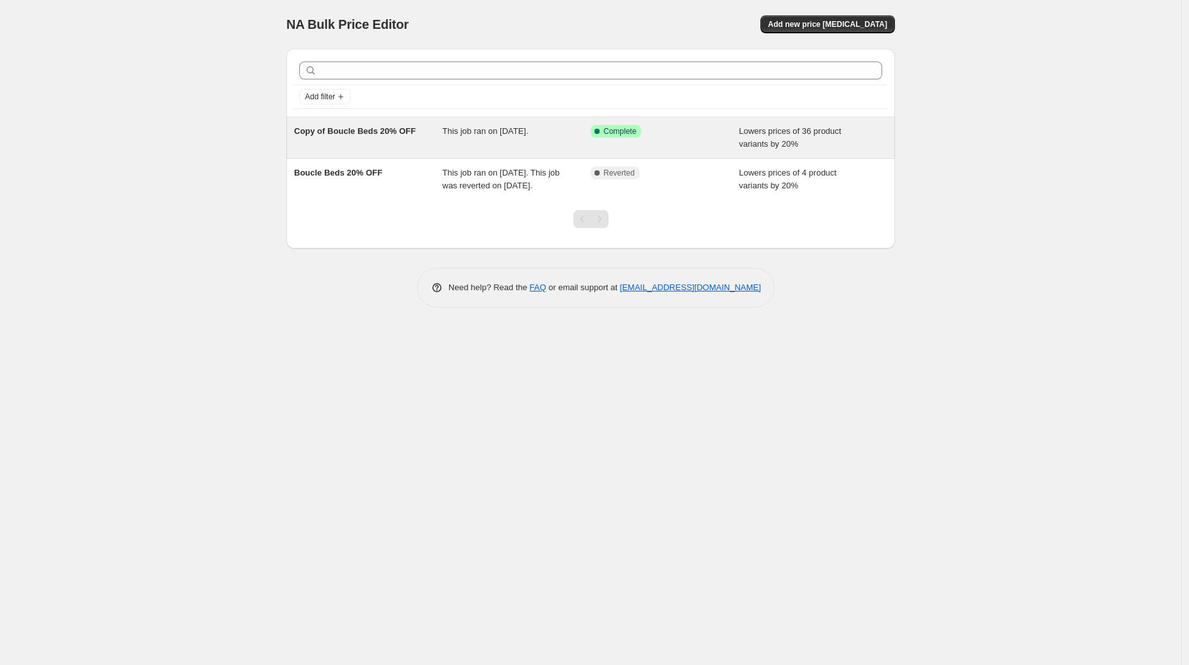 The image size is (1189, 665). I want to click on a: FAQ, so click(538, 287).